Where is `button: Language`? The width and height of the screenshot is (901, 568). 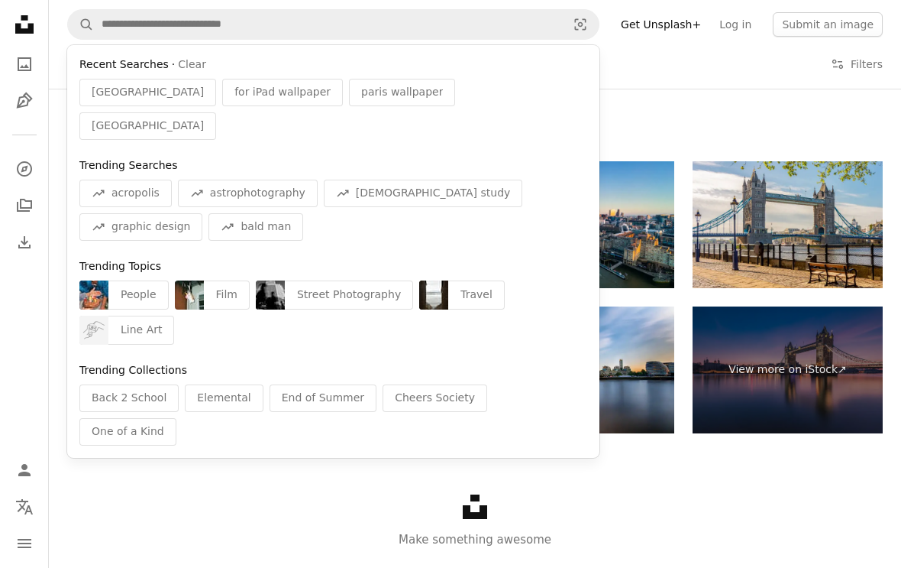
button: Language is located at coordinates (24, 507).